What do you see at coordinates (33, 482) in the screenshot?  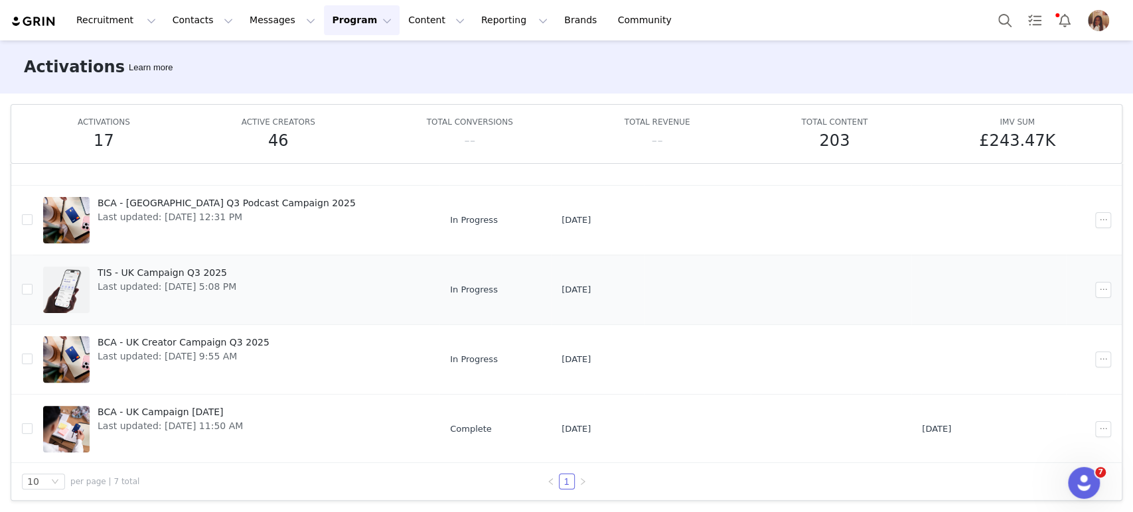 I see `div: 10` at bounding box center [33, 482].